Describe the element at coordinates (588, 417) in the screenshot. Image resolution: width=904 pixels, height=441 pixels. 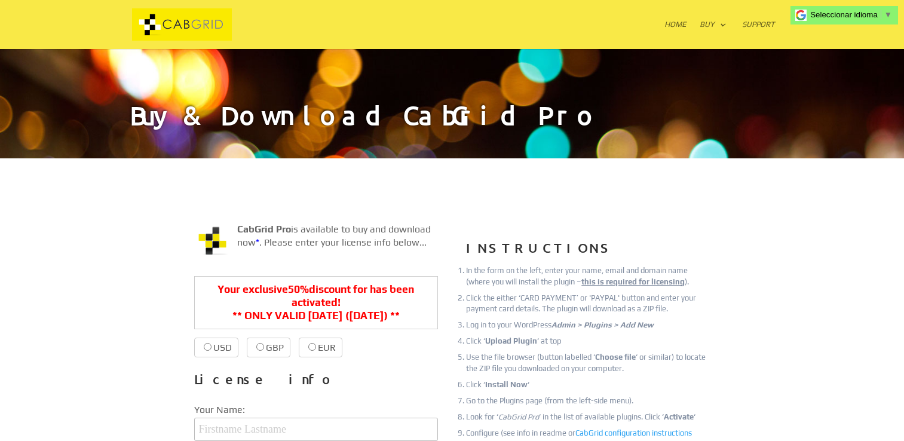
I see `li: Look for ‘ ‘ in the list of available plugins. Click ‘ ‘` at that location.